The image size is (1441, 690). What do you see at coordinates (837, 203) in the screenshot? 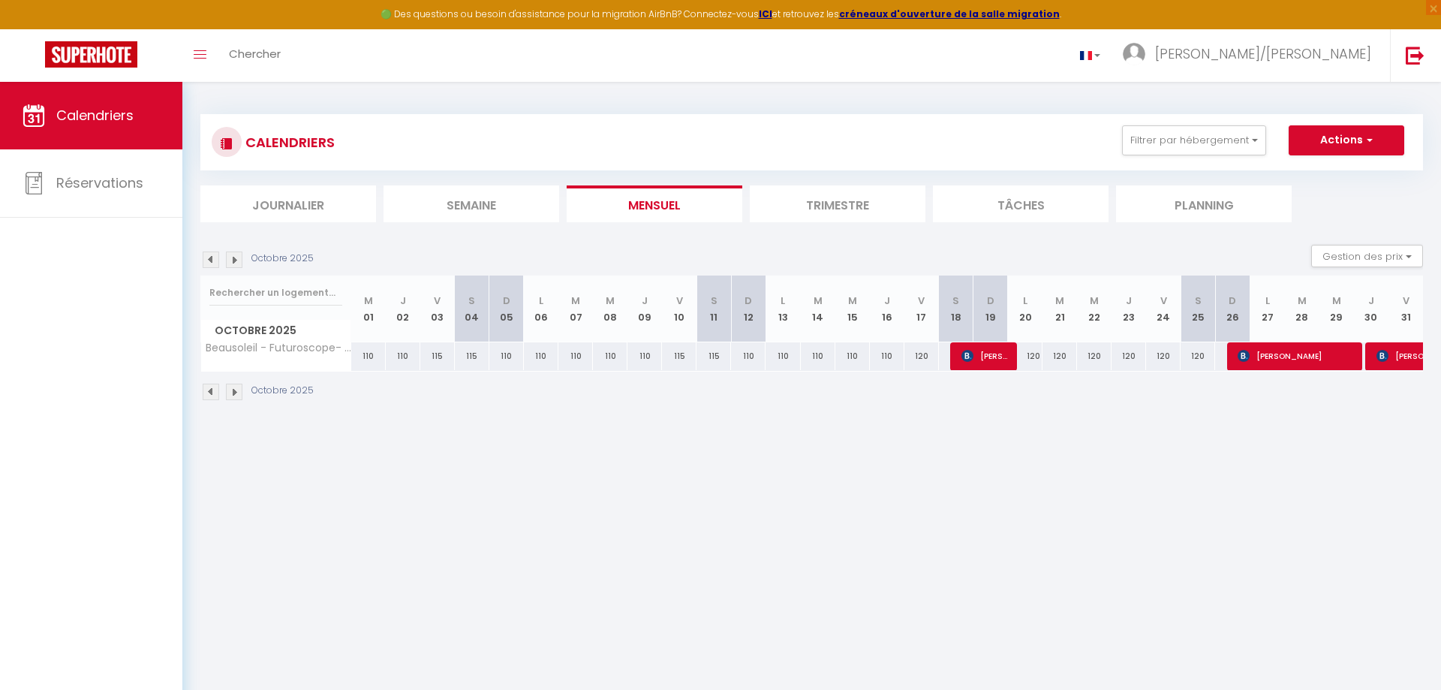
I see `li: Trimestre` at bounding box center [837, 203].